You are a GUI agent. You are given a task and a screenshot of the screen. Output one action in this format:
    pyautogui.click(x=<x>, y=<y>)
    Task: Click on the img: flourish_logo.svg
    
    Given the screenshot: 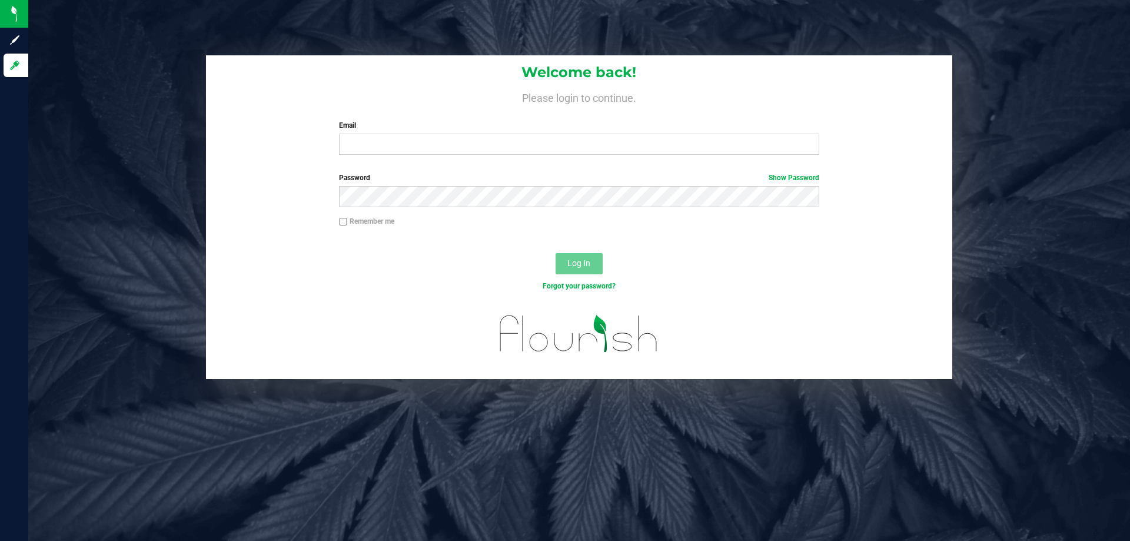 What is the action you would take?
    pyautogui.click(x=579, y=334)
    